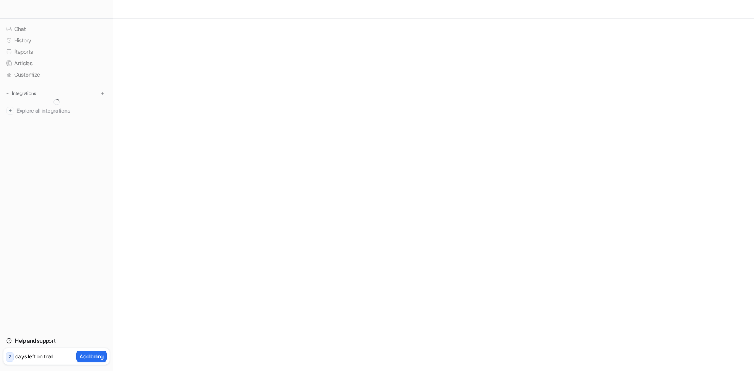 This screenshot has width=754, height=371. Describe the element at coordinates (10, 357) in the screenshot. I see `p: 7` at that location.